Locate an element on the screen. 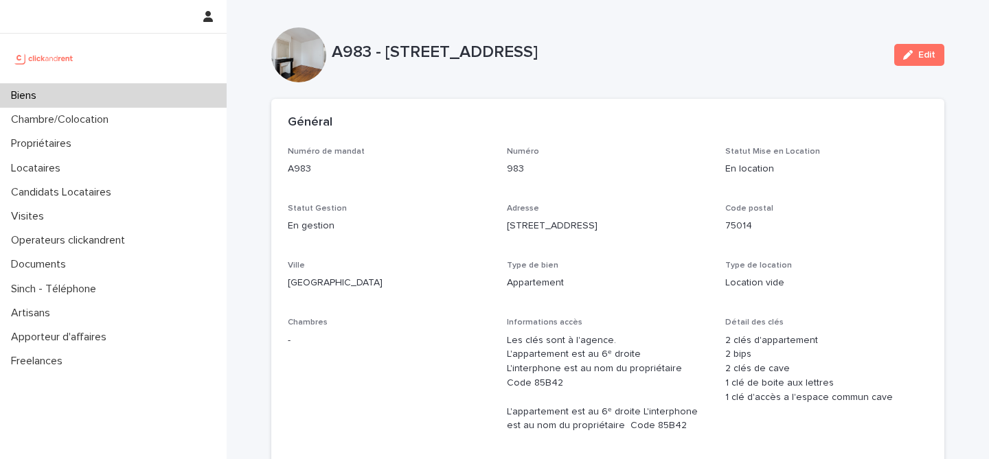  span: Type de location is located at coordinates (758, 266).